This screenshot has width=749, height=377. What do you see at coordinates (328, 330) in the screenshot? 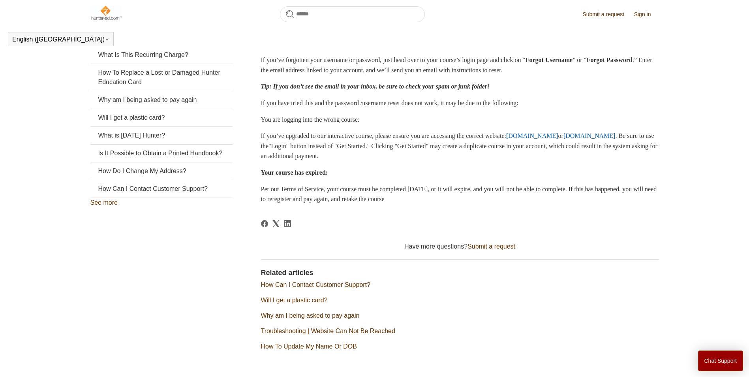
I see `a: Troubleshooting | Website Can Not Be Reached` at bounding box center [328, 330].